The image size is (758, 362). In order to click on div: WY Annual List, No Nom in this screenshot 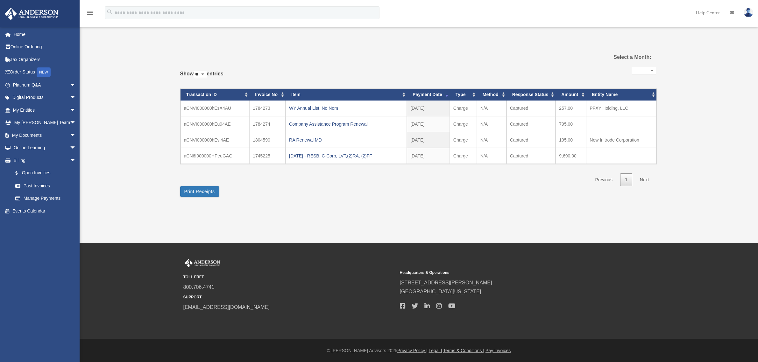, I will do `click(346, 108)`.